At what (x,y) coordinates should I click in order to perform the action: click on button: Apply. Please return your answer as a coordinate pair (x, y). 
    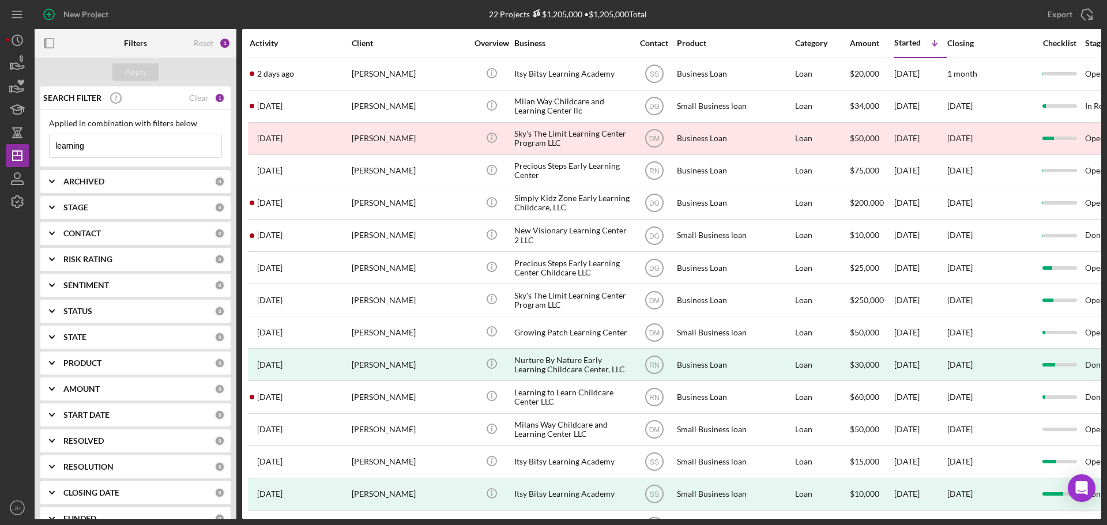
    Looking at the image, I should click on (135, 72).